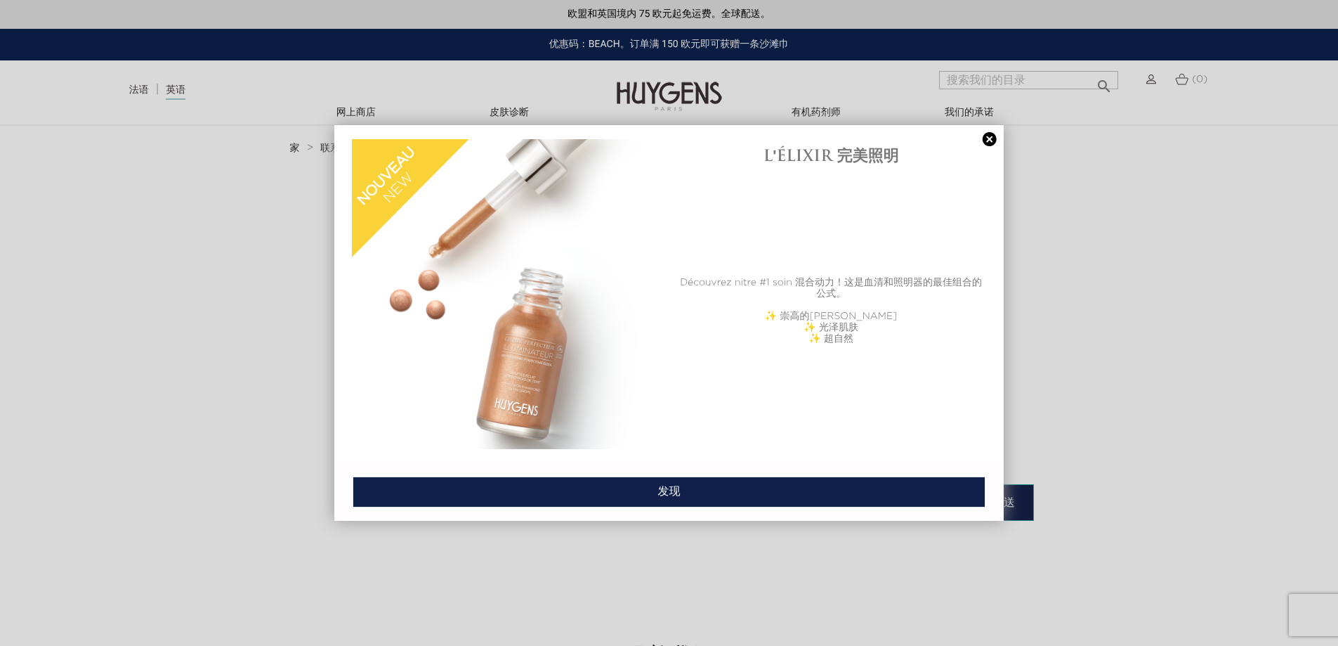  What do you see at coordinates (831, 327) in the screenshot?
I see `font: ✨ 光泽肌肤` at bounding box center [831, 327].